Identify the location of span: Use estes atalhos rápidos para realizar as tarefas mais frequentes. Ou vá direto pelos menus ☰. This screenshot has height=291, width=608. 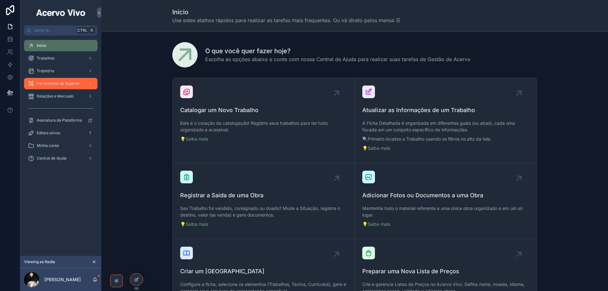
(286, 20).